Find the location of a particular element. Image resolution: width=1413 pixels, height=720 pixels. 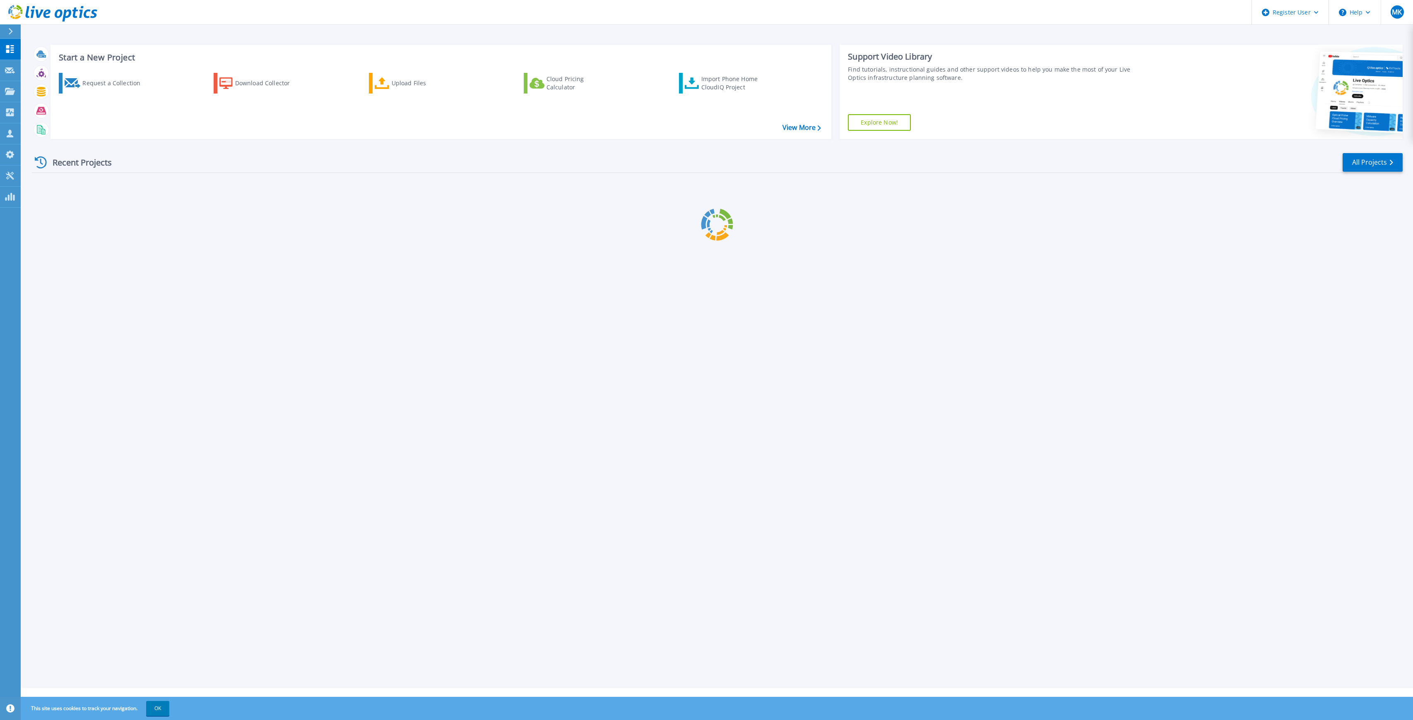

a: Explore Now! is located at coordinates (879, 123).